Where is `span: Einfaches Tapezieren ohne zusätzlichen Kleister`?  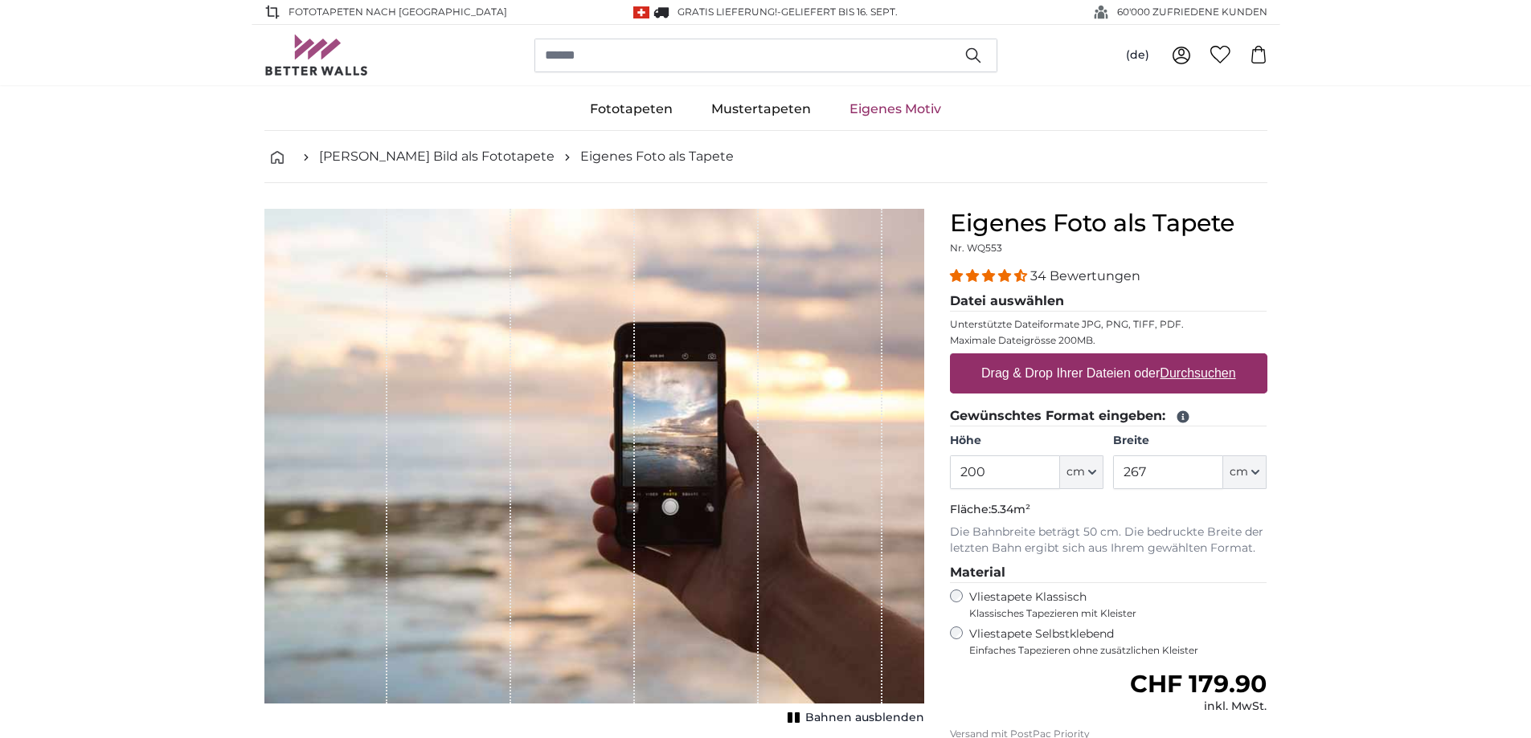
span: Einfaches Tapezieren ohne zusätzlichen Kleister is located at coordinates (1118, 651).